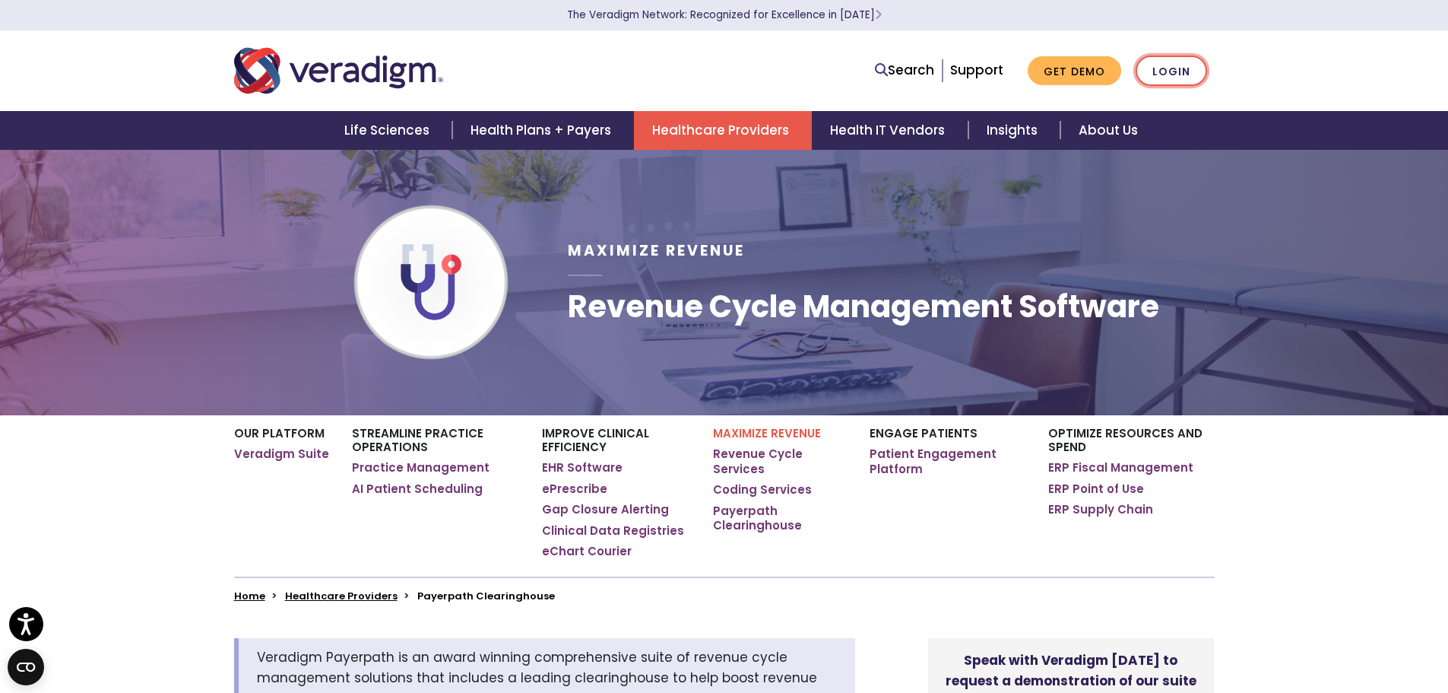 The width and height of the screenshot is (1448, 693). What do you see at coordinates (779, 518) in the screenshot?
I see `a: Payerpath Clearinghouse` at bounding box center [779, 518].